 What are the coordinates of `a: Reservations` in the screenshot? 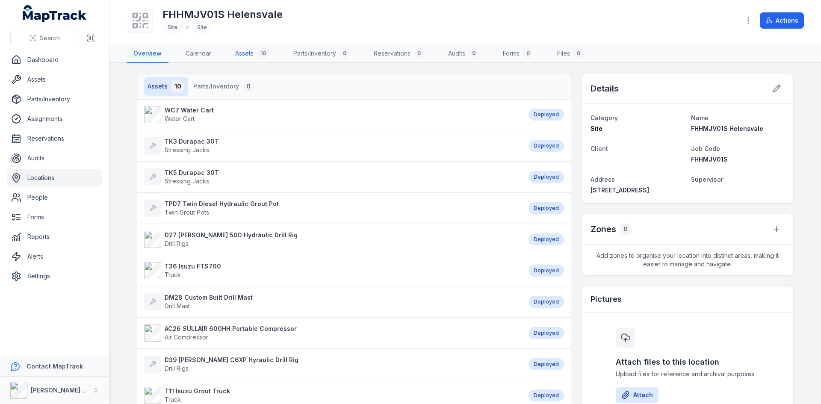 It's located at (54, 138).